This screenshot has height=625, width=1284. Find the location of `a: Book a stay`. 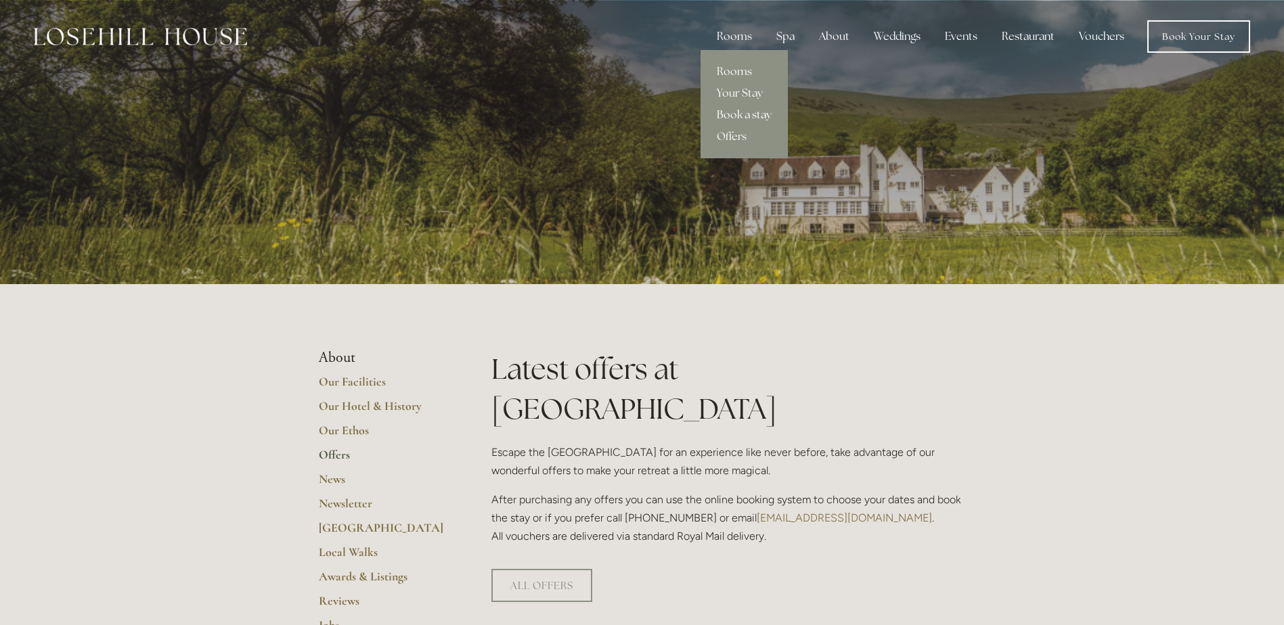

a: Book a stay is located at coordinates (744, 115).